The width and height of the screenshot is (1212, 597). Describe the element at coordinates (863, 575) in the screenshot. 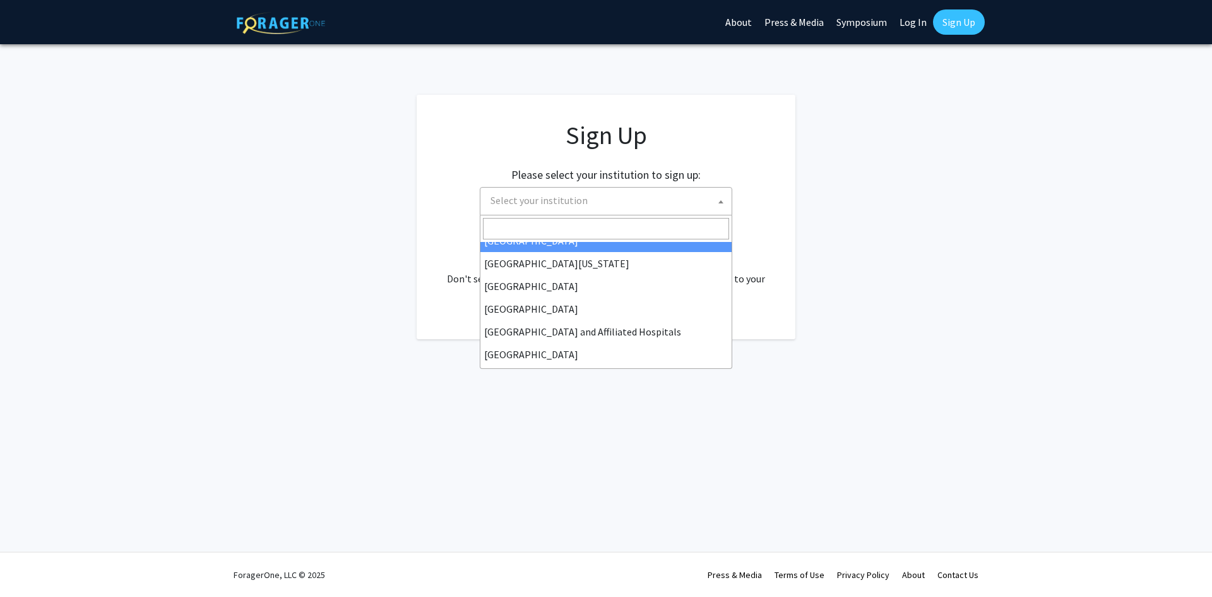

I see `a: Privacy Policy` at that location.